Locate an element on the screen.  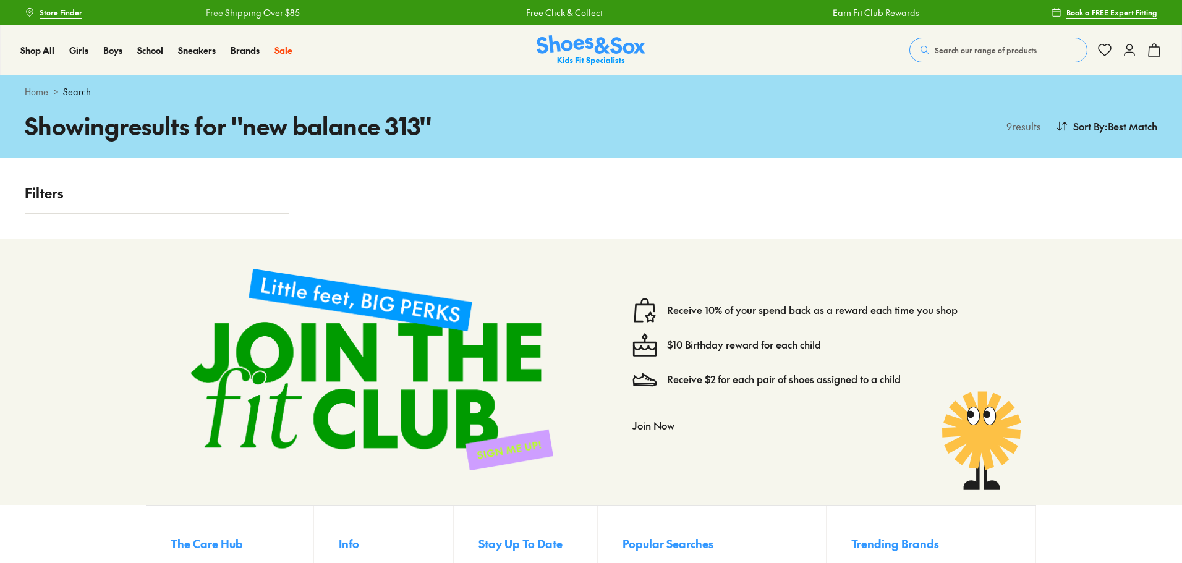
img: vector1.svg is located at coordinates (645, 310).